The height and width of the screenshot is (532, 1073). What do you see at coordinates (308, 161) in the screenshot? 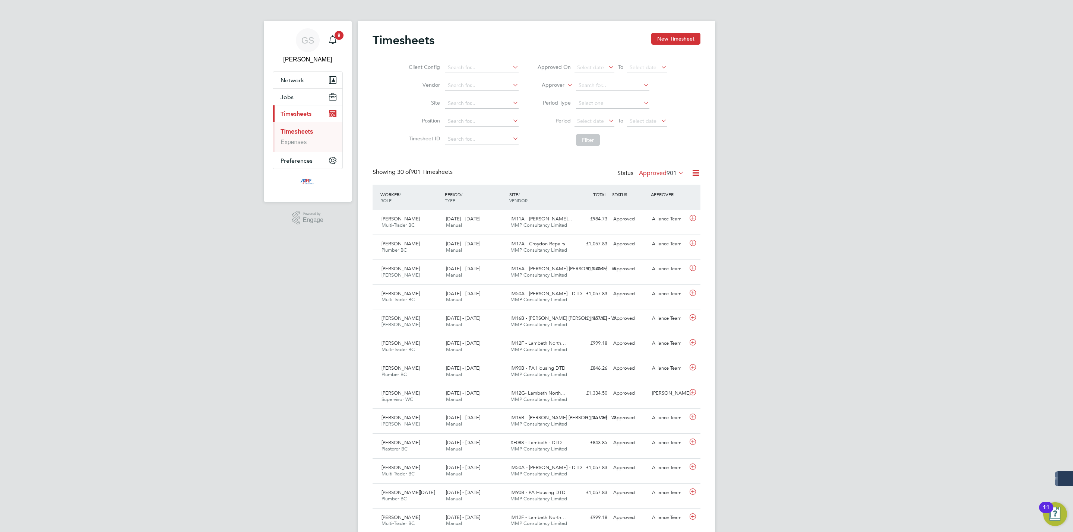
I see `button: Preferences` at bounding box center [308, 161].